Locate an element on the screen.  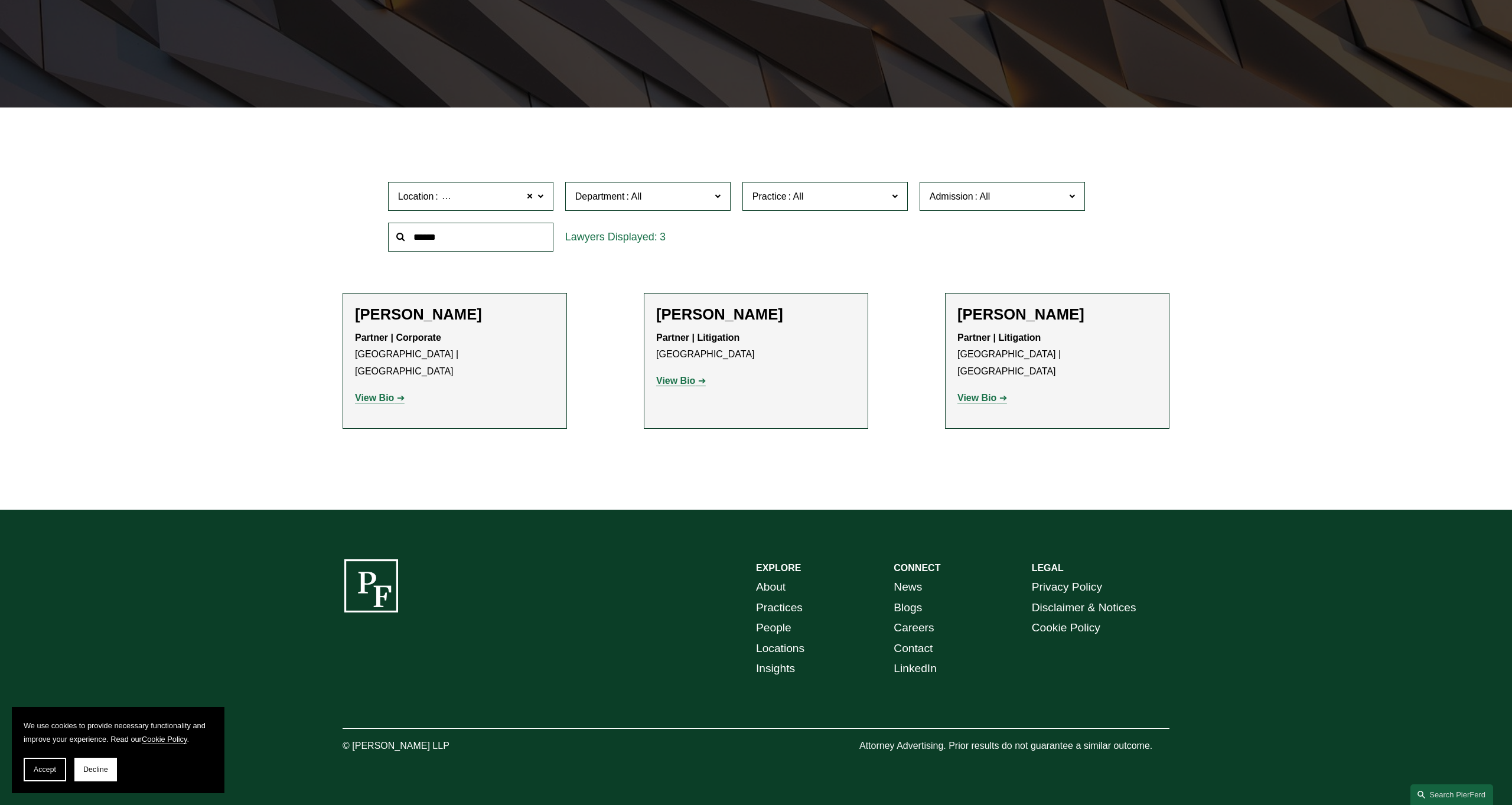
a: Locations is located at coordinates (780, 648).